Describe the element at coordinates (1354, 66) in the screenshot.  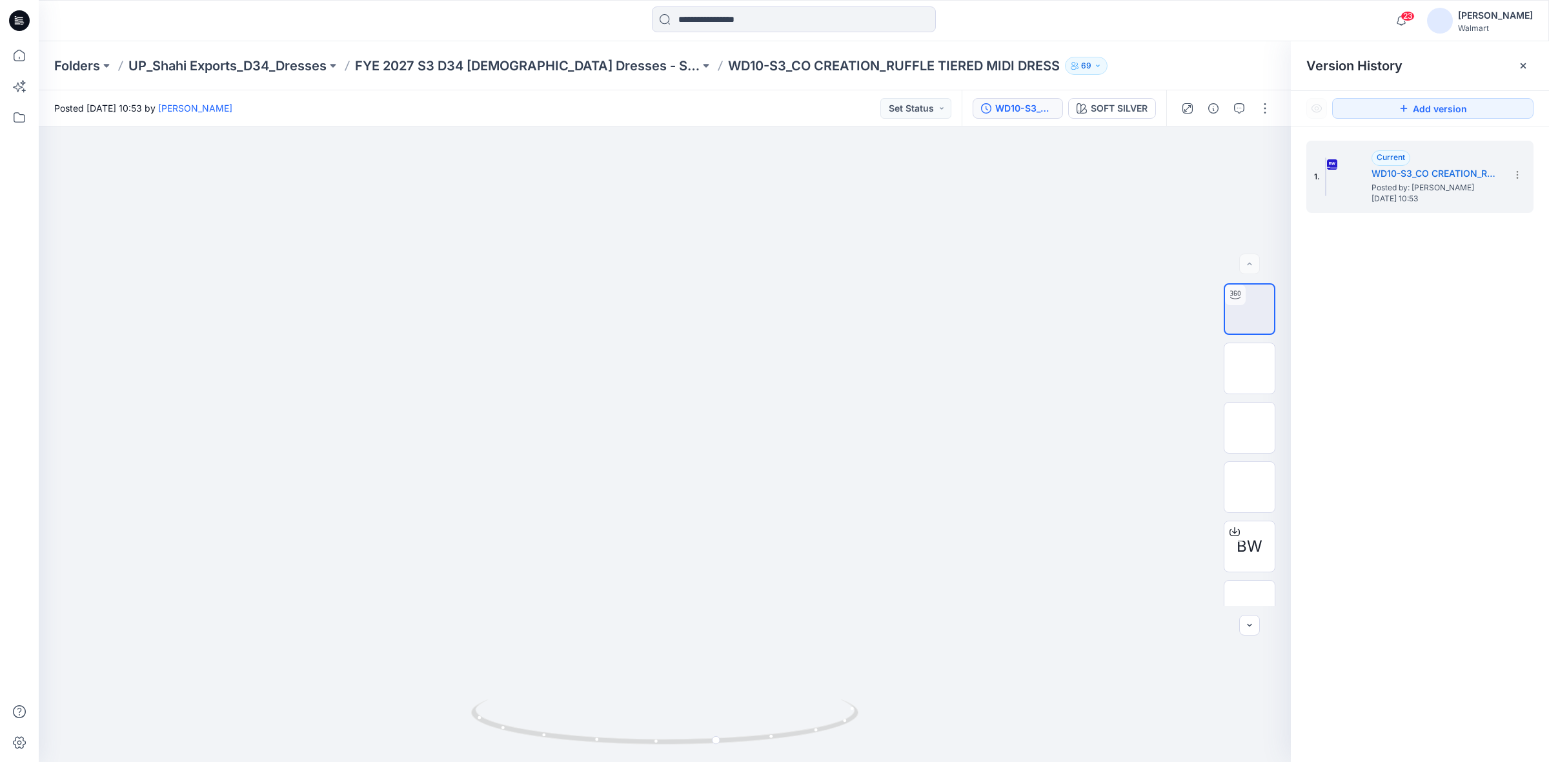
I see `span: Version History` at that location.